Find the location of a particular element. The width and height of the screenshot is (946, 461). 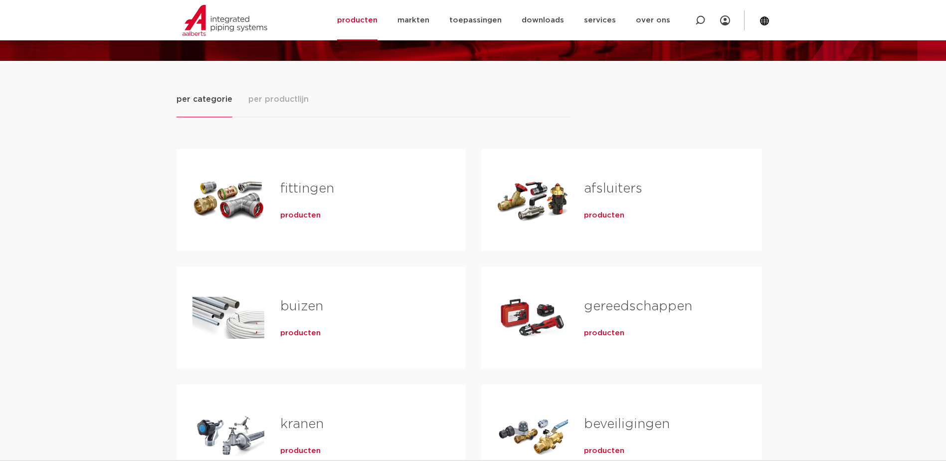

a: beveiligingen is located at coordinates (627, 424).